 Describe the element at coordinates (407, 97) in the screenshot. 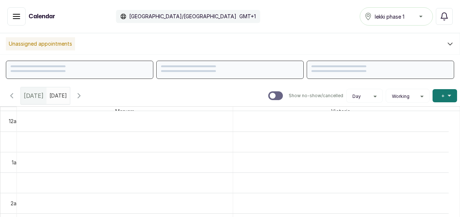

I see `button: Working` at that location.